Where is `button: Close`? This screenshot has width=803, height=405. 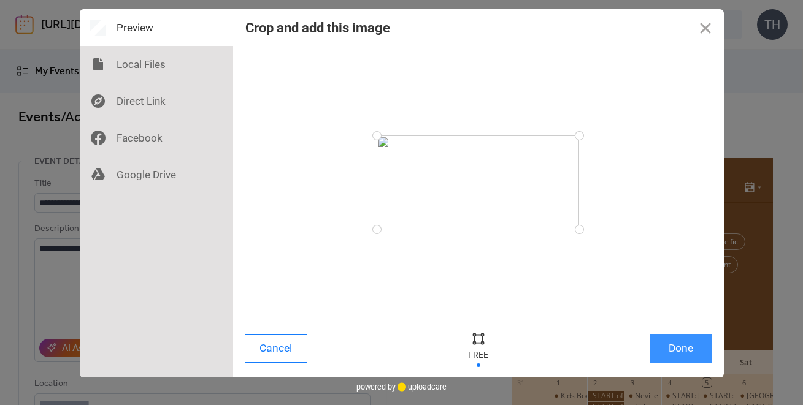 button: Close is located at coordinates (705, 28).